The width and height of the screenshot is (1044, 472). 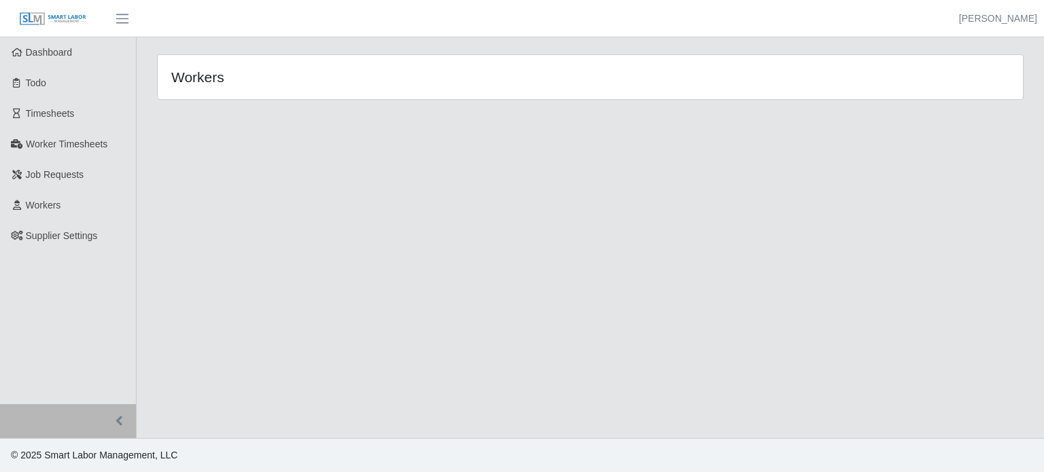 I want to click on span: Timesheets, so click(x=50, y=114).